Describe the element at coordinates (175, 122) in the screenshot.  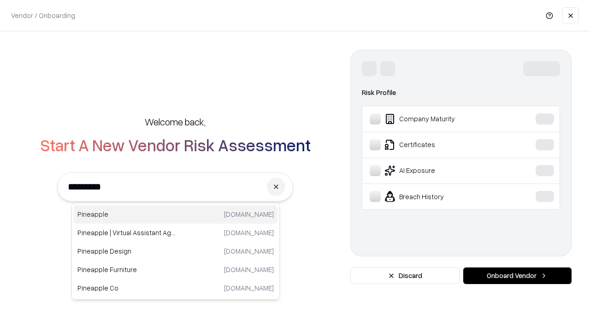
I see `h5: Welcome back,` at that location.